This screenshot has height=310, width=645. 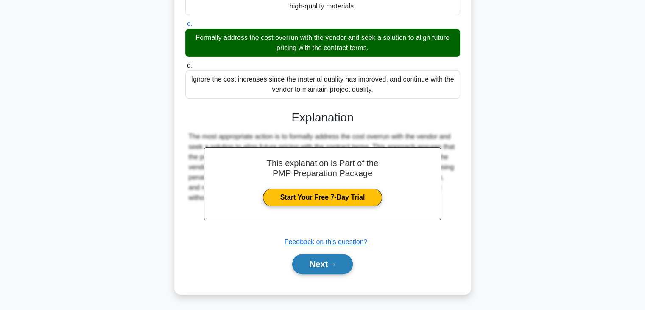 I want to click on u: Feedback on this question?, so click(x=326, y=241).